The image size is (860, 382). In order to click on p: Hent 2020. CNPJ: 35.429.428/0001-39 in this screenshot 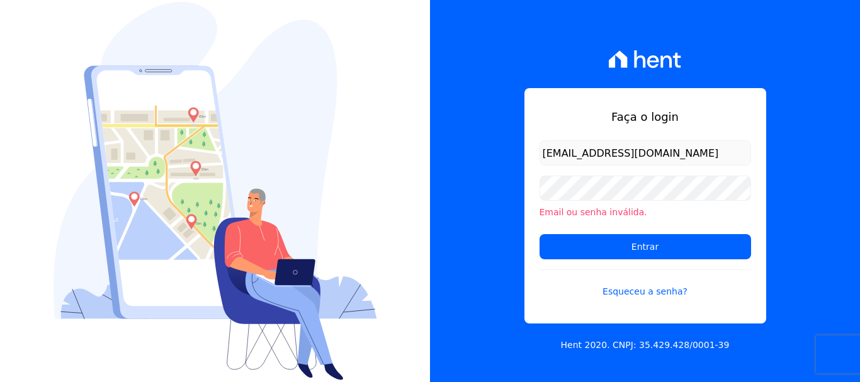, I will do `click(645, 345)`.